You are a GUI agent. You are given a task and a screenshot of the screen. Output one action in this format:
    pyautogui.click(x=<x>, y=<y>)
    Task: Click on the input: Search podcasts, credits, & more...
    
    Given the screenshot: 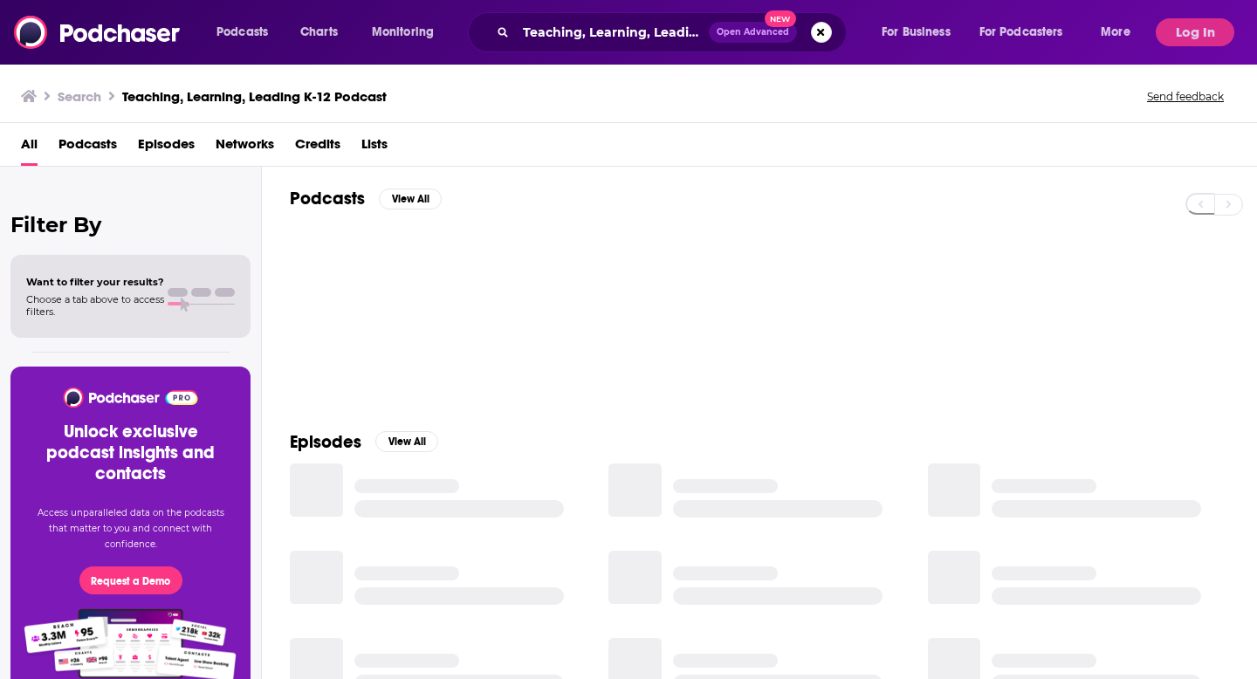 What is the action you would take?
    pyautogui.click(x=612, y=32)
    